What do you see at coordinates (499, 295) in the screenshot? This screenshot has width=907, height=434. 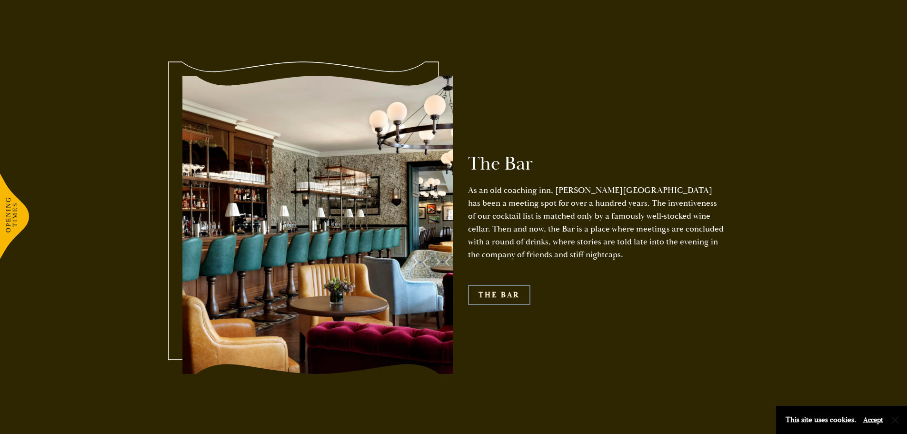 I see `a: The Bar` at bounding box center [499, 295].